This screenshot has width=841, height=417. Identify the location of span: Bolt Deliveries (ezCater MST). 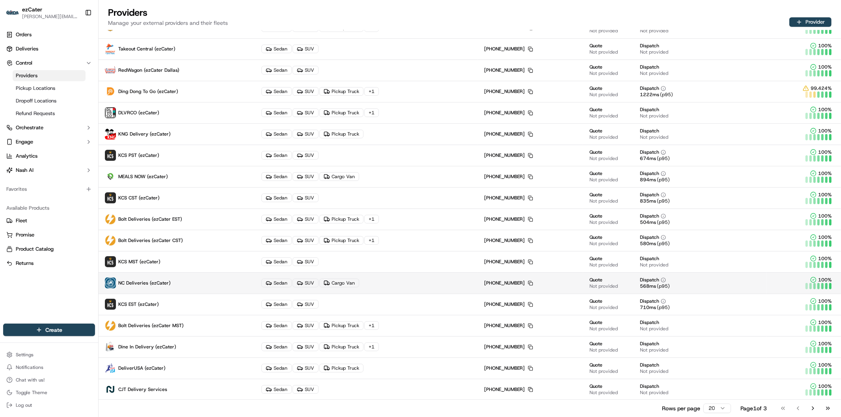
(151, 326).